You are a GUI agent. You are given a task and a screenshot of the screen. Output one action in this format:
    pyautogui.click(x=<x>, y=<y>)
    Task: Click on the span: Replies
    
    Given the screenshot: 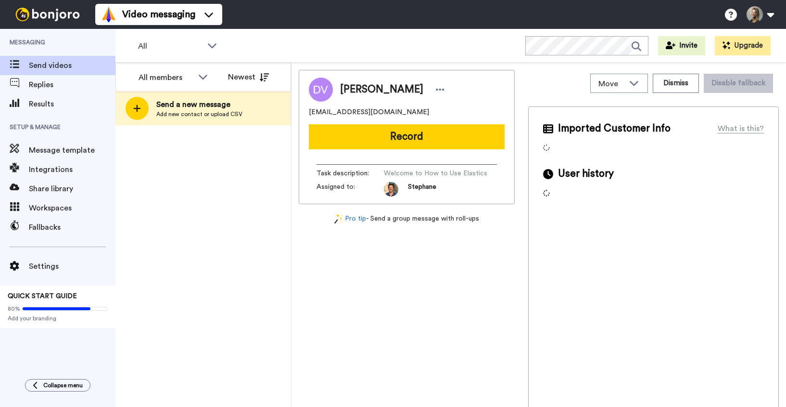 What is the action you would take?
    pyautogui.click(x=72, y=85)
    